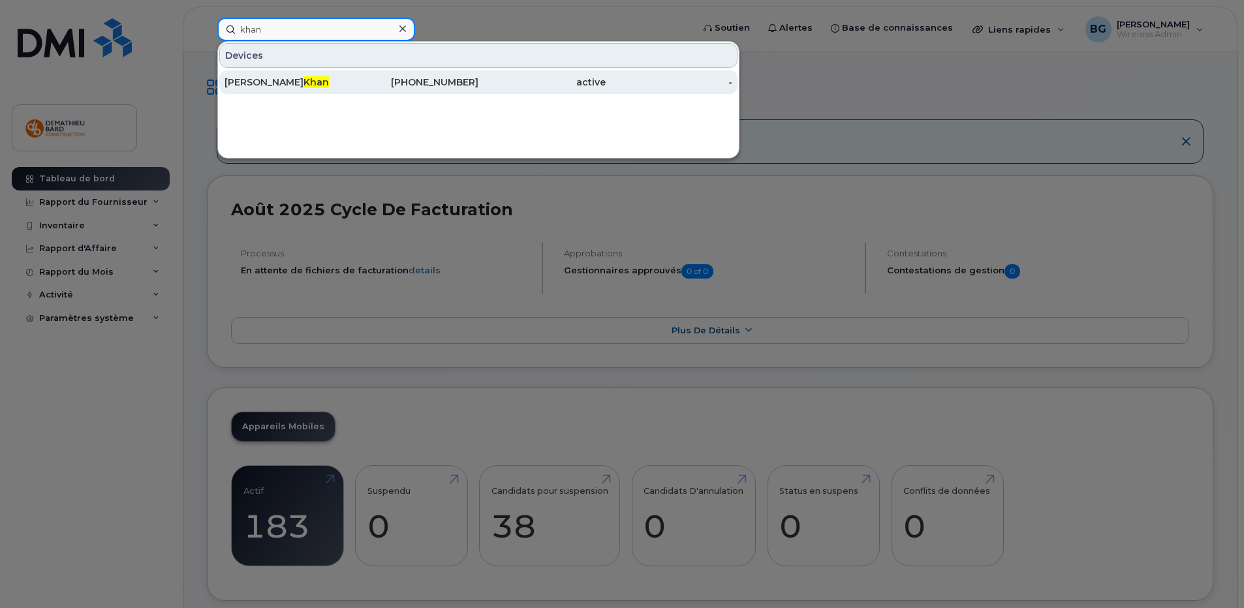 This screenshot has width=1244, height=608. What do you see at coordinates (542, 82) in the screenshot?
I see `div: active` at bounding box center [542, 82].